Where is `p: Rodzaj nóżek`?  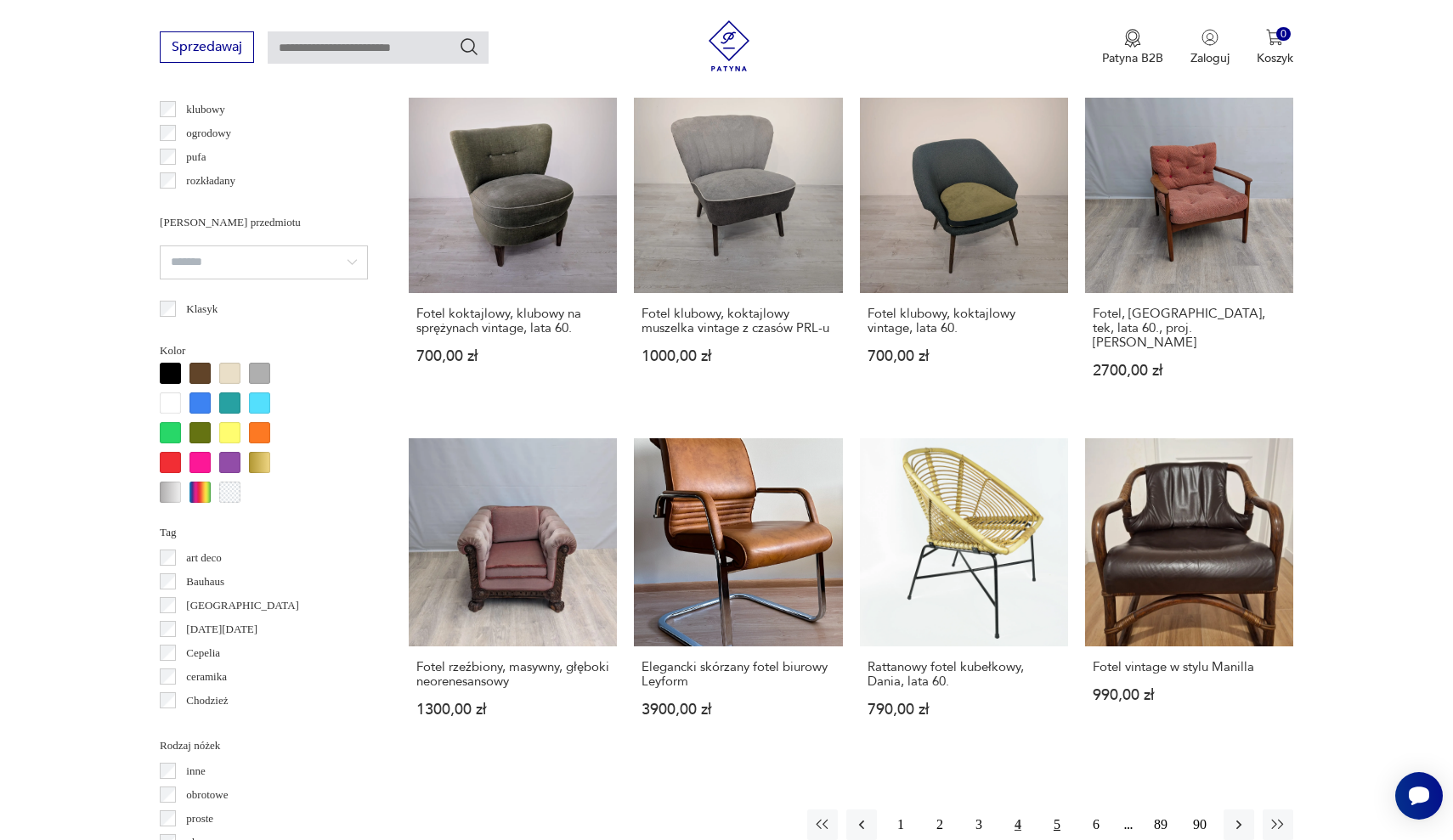
p: Rodzaj nóżek is located at coordinates (263, 746).